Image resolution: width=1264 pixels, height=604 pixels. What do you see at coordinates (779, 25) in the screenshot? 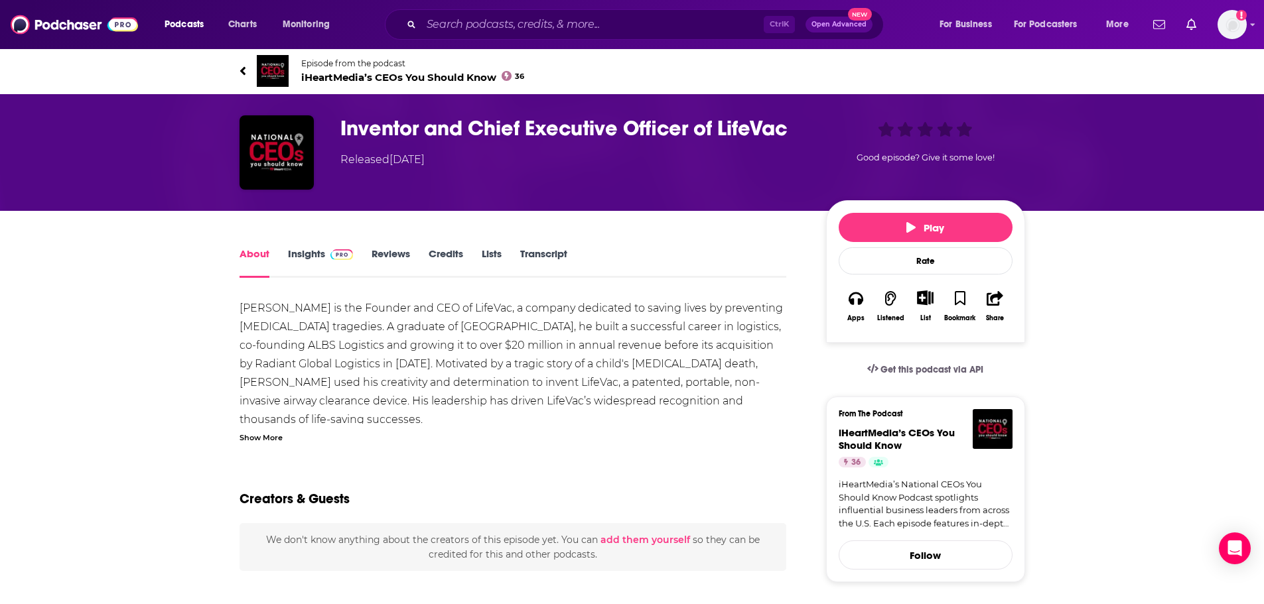
I see `span: Ctrl K` at bounding box center [779, 25].